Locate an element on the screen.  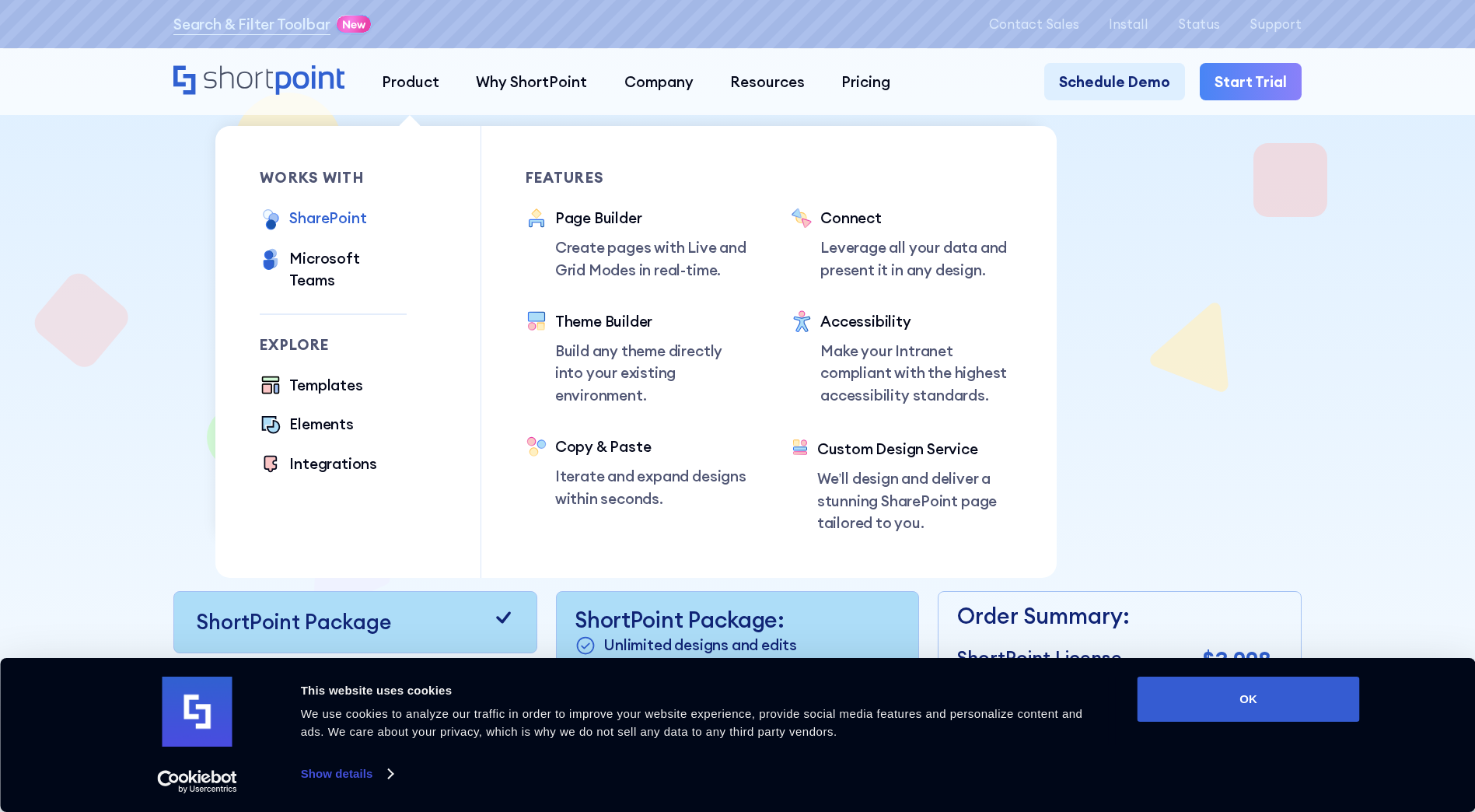
p: ShortPoint Package: is located at coordinates (737, 619).